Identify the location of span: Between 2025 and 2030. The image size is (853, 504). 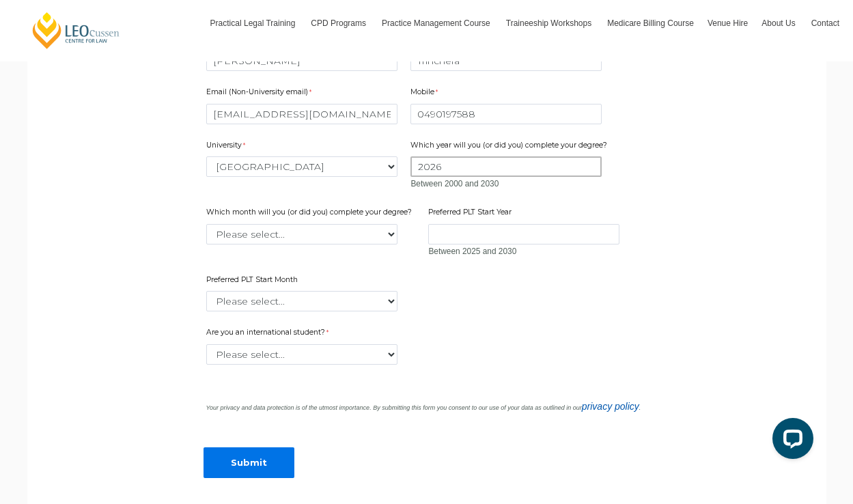
(472, 251).